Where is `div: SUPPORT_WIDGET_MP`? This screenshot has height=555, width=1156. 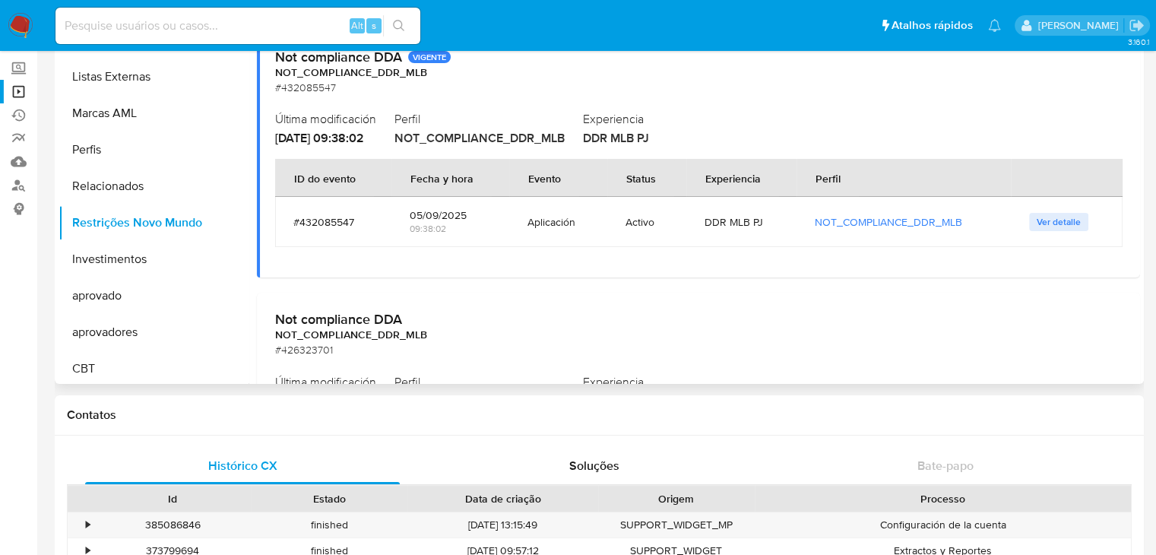 div: SUPPORT_WIDGET_MP is located at coordinates (676, 524).